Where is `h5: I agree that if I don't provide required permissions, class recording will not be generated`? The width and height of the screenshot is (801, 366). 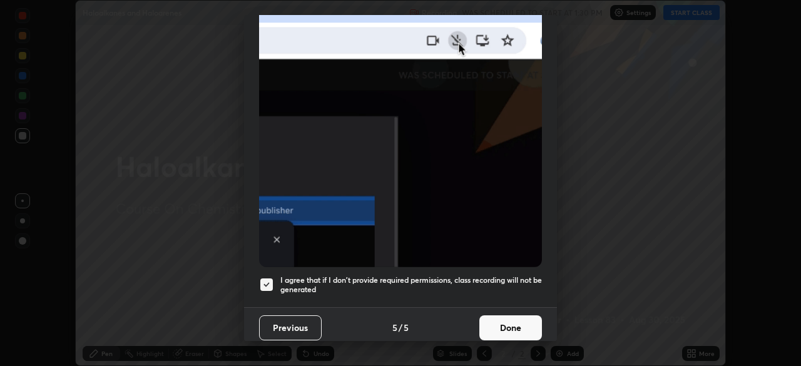 h5: I agree that if I don't provide required permissions, class recording will not be generated is located at coordinates (411, 285).